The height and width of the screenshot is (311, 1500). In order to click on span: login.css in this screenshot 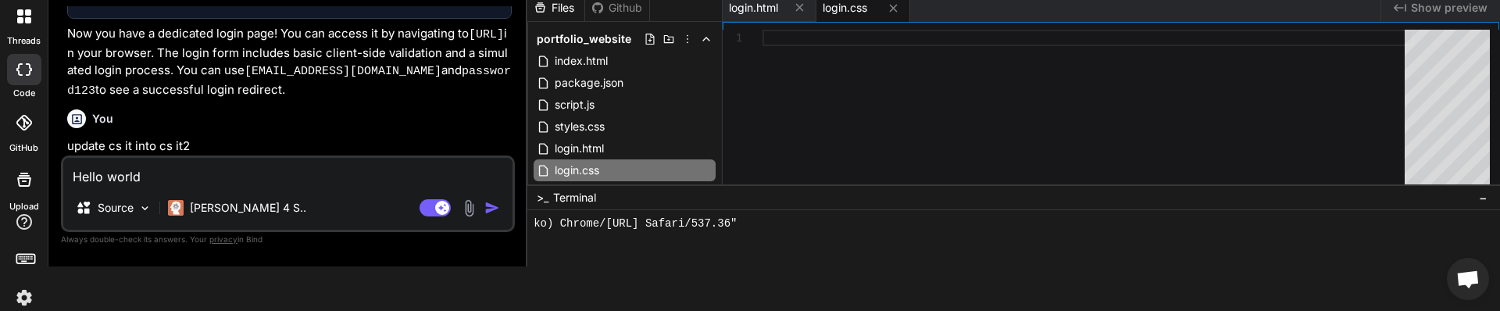, I will do `click(576, 170)`.